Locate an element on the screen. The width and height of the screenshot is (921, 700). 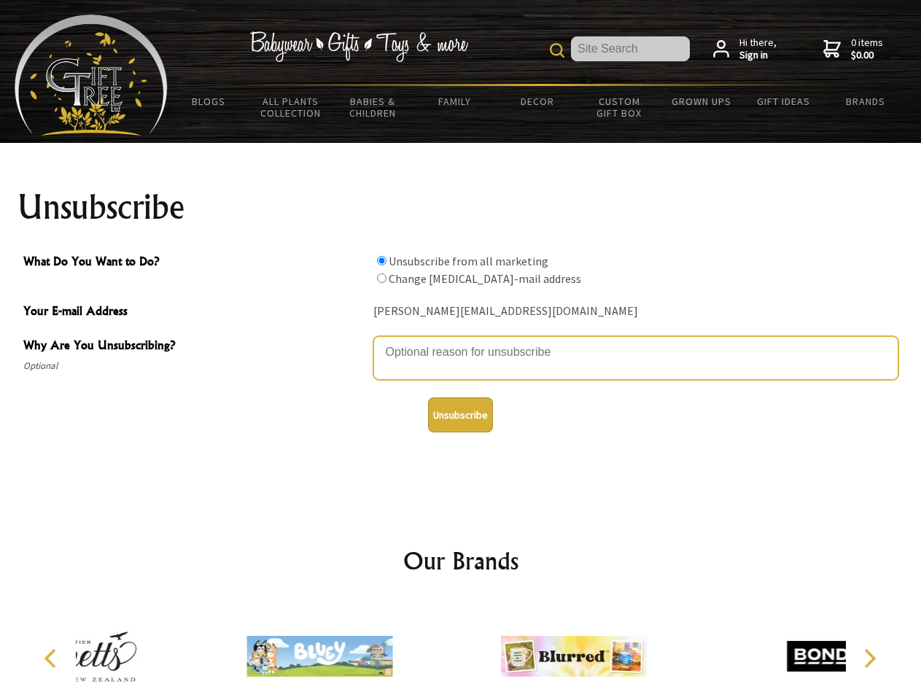
button: Next is located at coordinates (869, 658).